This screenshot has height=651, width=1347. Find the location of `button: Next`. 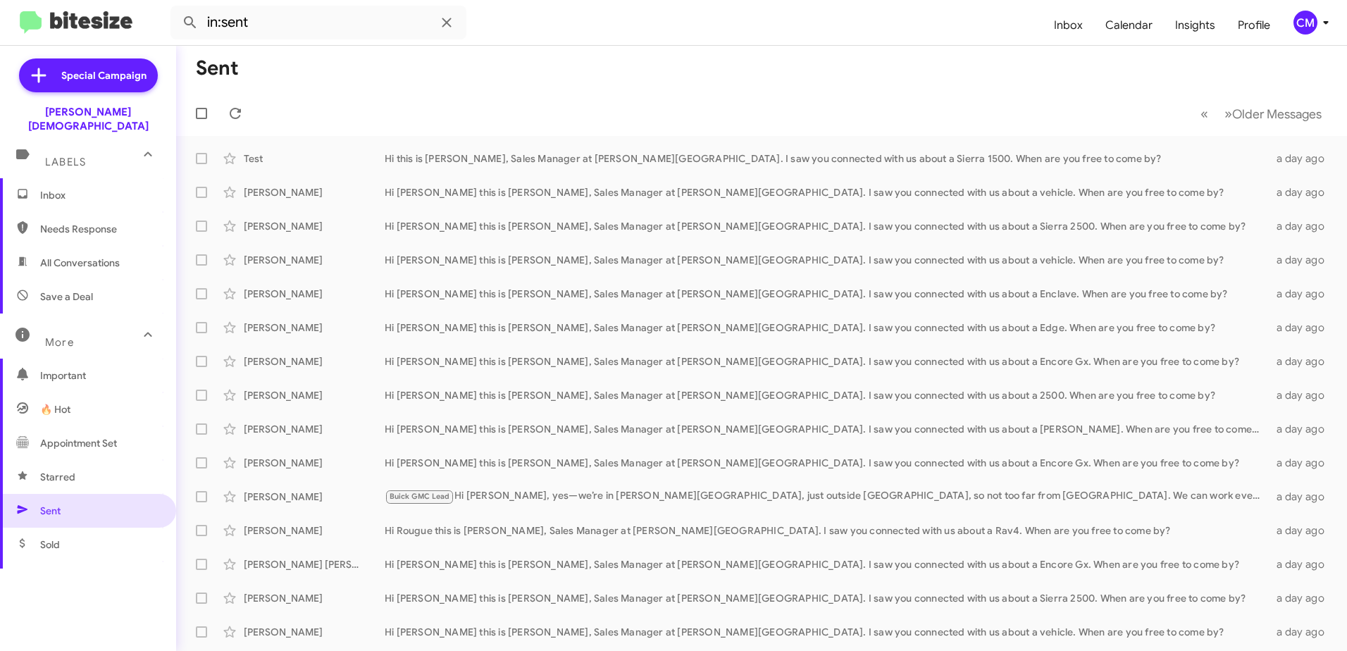

button: Next is located at coordinates (1273, 113).